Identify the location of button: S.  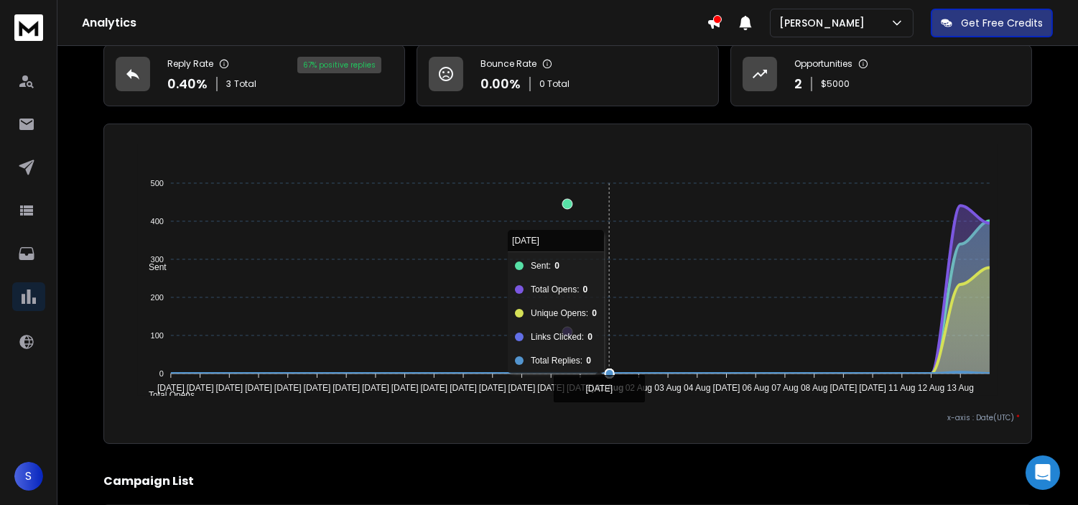
(29, 476).